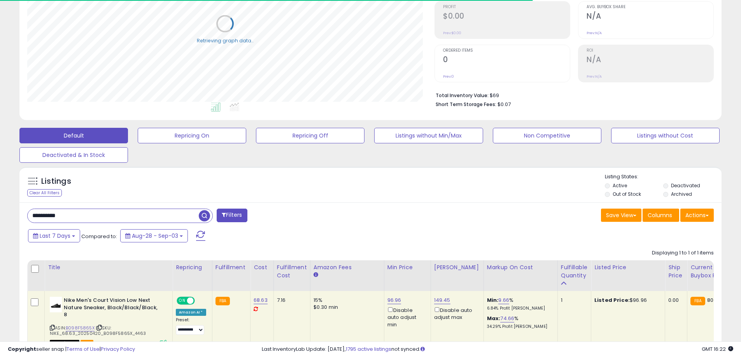 This screenshot has width=741, height=357. What do you see at coordinates (621, 216) in the screenshot?
I see `button: Save View` at bounding box center [621, 216].